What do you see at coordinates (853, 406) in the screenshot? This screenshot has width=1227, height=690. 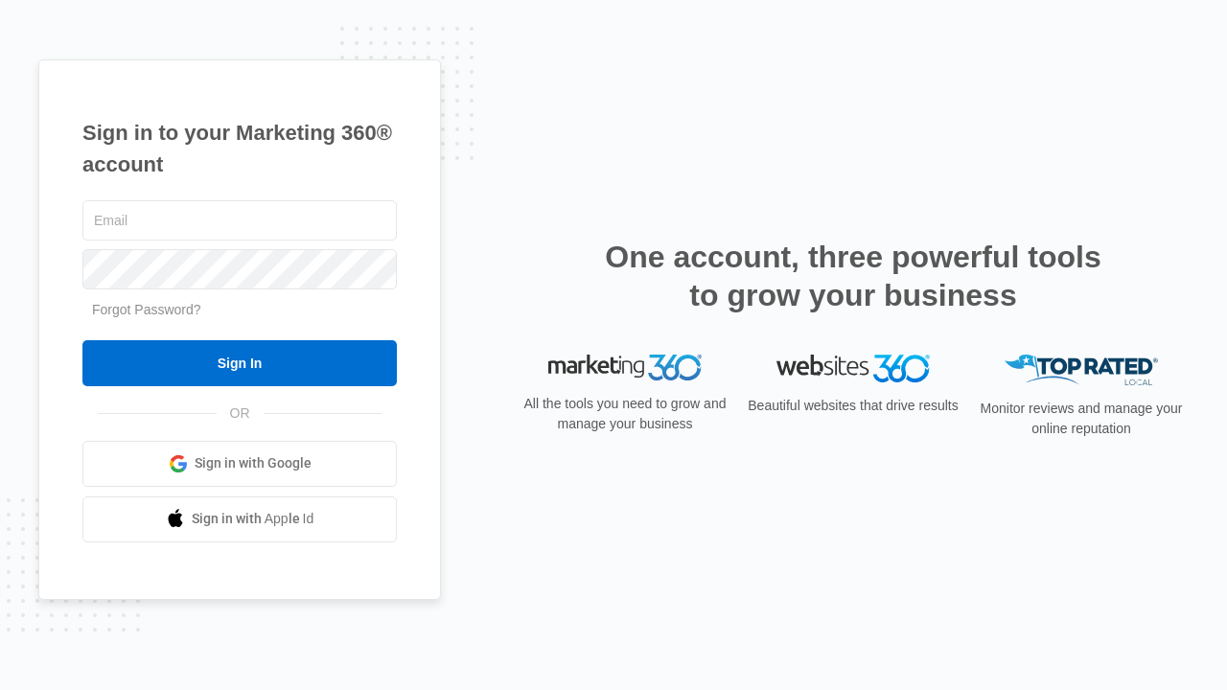 I see `p: Beautiful websites that drive results` at bounding box center [853, 406].